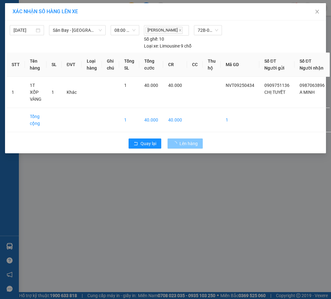  I want to click on span: NVT09250434, so click(240, 85).